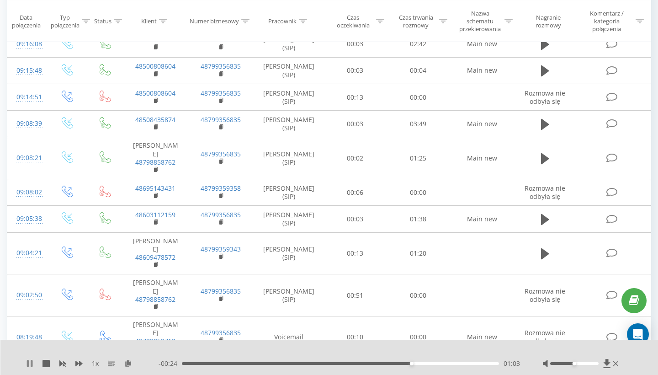 The width and height of the screenshot is (658, 375). Describe the element at coordinates (283, 21) in the screenshot. I see `div: Pracownik` at that location.